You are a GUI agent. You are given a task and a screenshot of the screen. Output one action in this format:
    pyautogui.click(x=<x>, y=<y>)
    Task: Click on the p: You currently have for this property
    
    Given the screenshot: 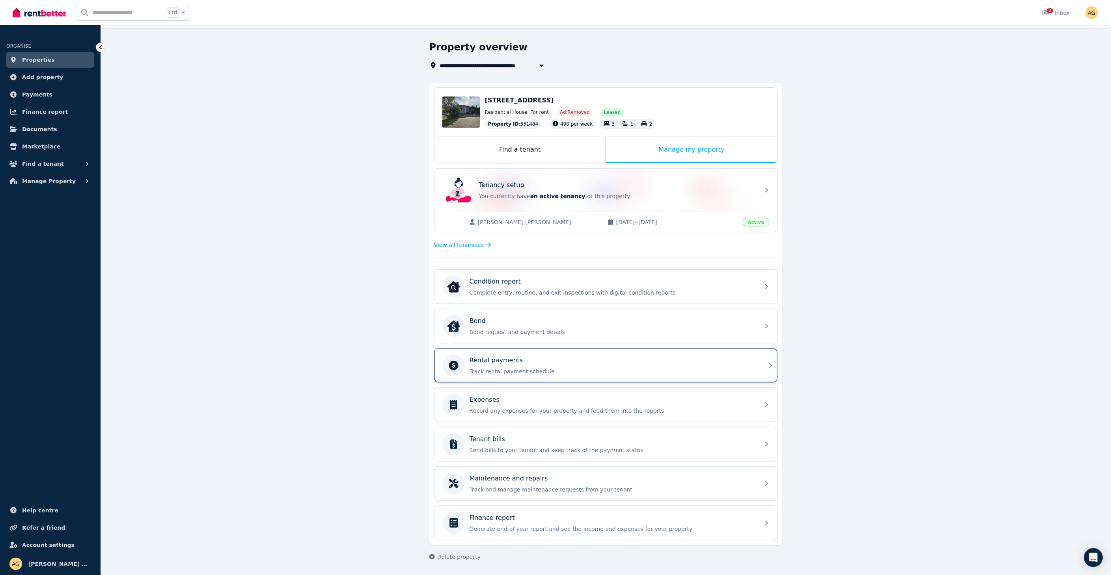 What is the action you would take?
    pyautogui.click(x=617, y=196)
    